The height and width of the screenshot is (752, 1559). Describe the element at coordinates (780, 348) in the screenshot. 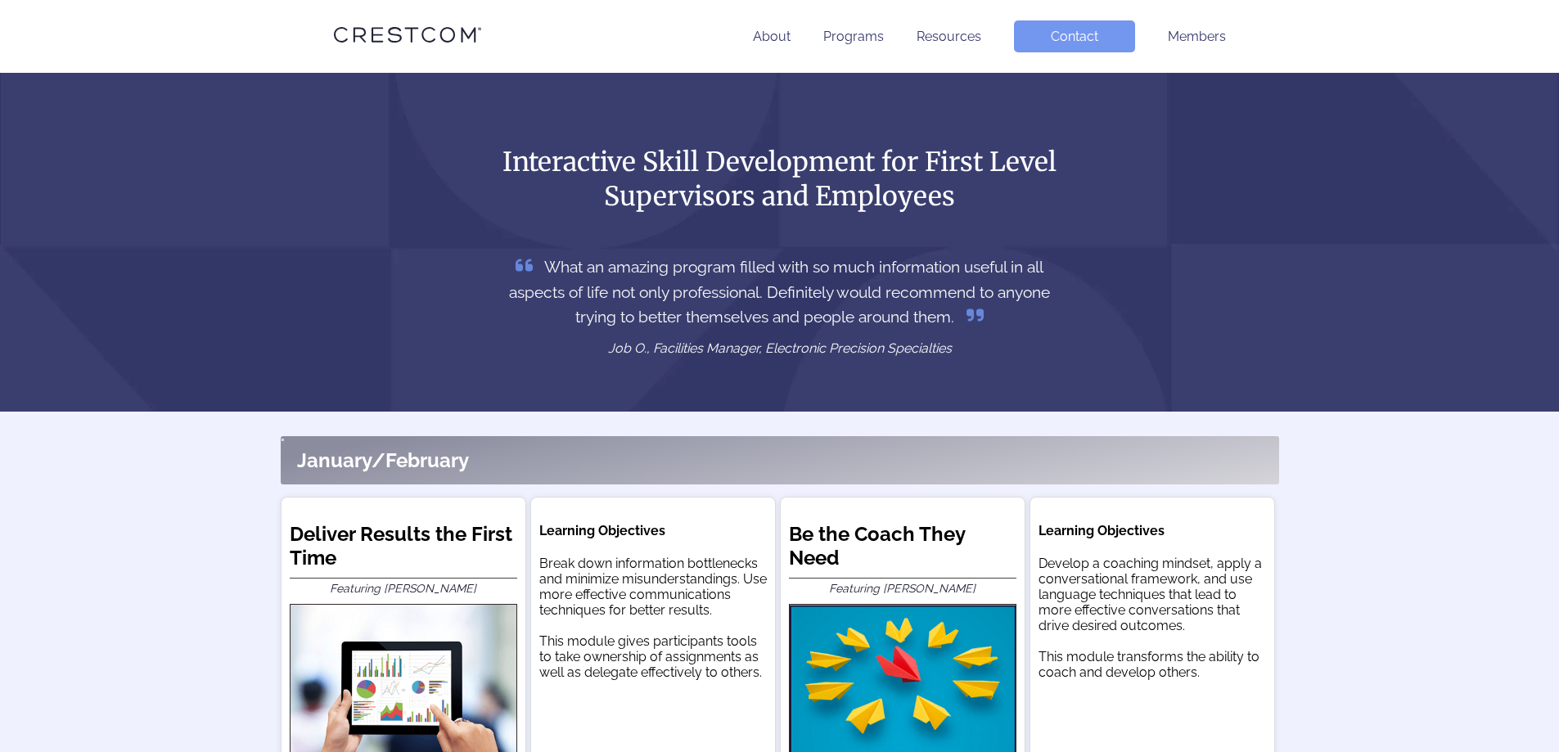

I see `i: Job O., Facilities Manager, Electronic Precision Specialties` at that location.